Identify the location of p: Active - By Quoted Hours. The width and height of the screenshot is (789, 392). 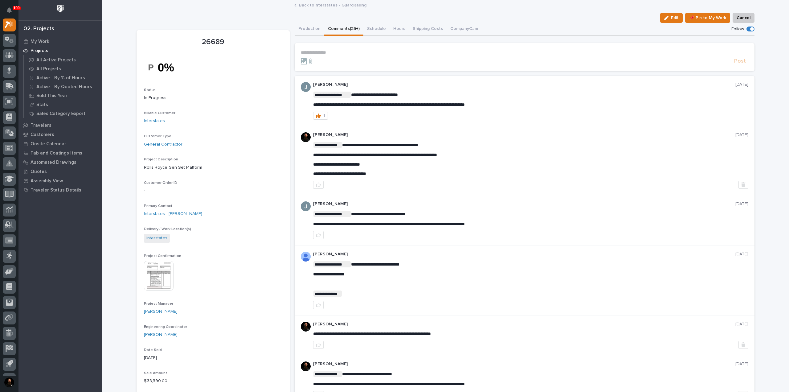
(64, 87).